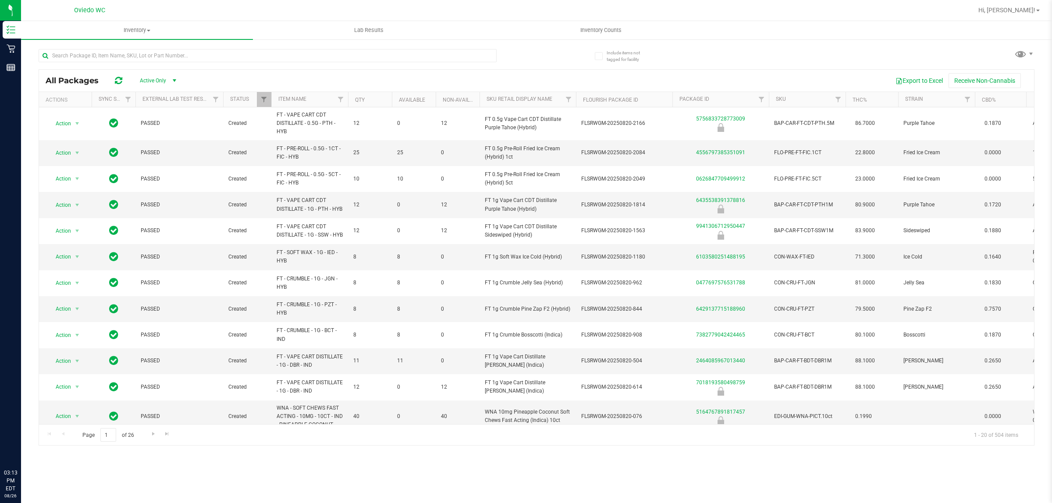  I want to click on span: Lab Results, so click(369, 30).